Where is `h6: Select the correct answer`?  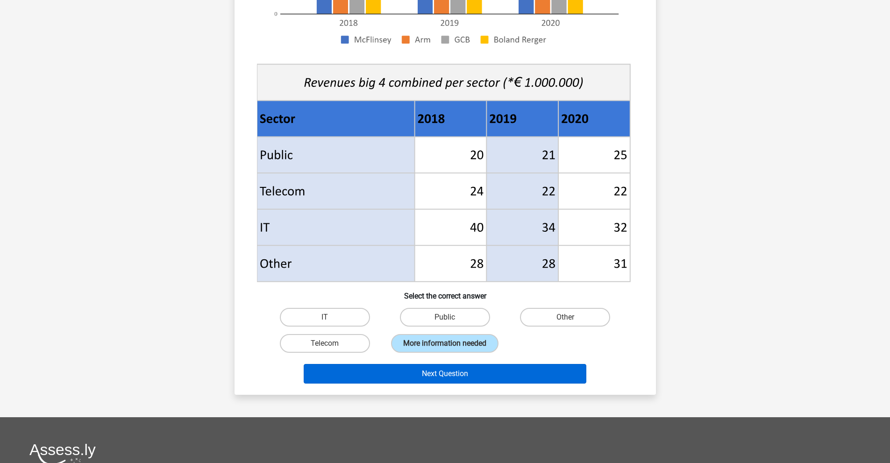
h6: Select the correct answer is located at coordinates (445, 292).